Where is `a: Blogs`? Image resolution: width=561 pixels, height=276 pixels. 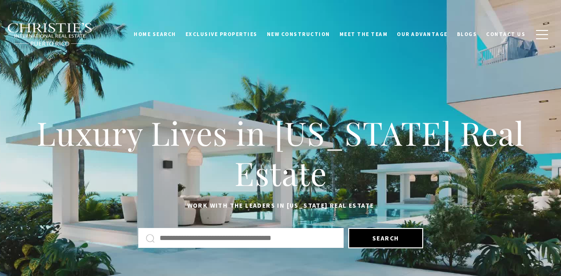
a: Blogs is located at coordinates (467, 34).